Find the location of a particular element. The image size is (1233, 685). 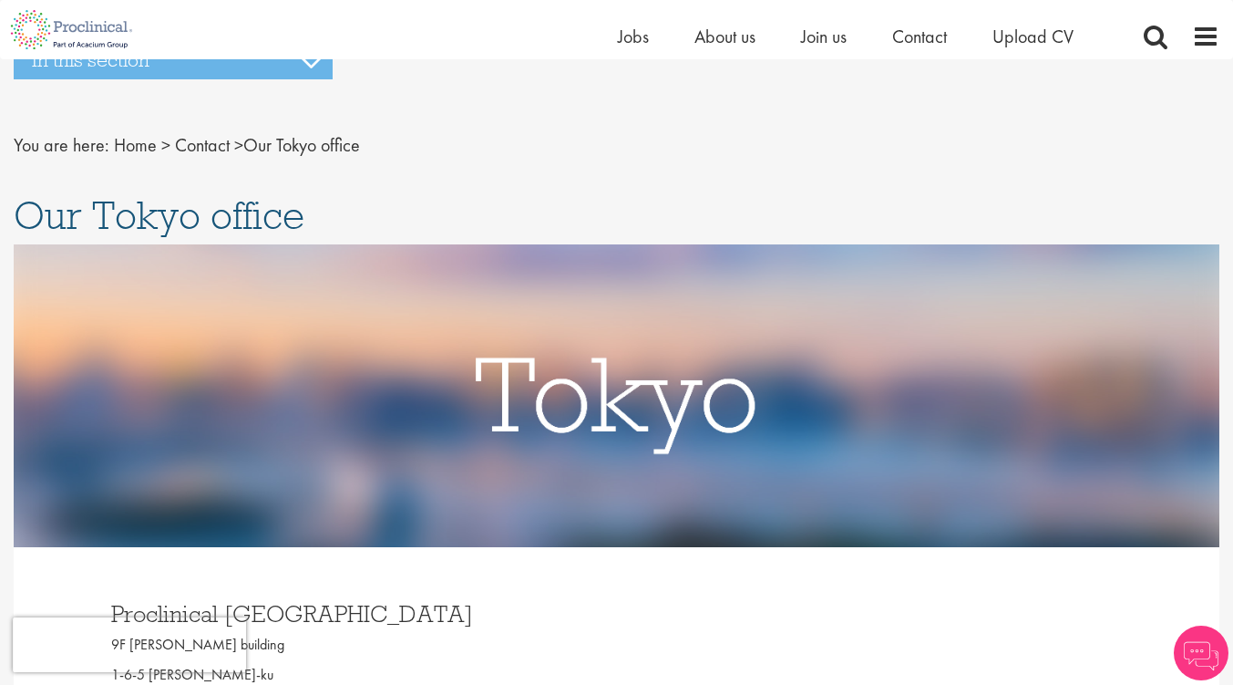

a: breadcrumb link to Contact is located at coordinates (202, 145).